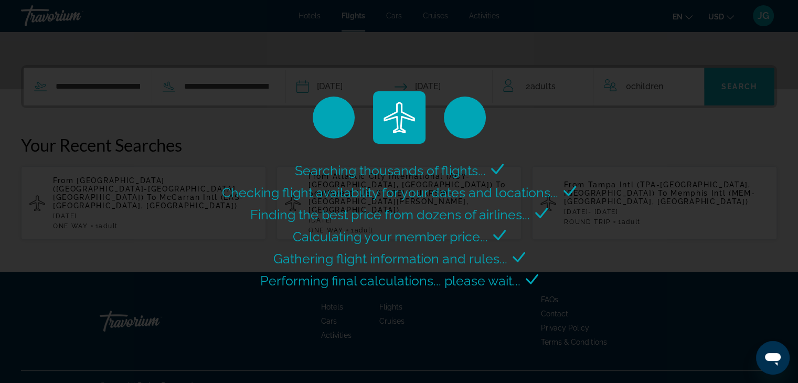  What do you see at coordinates (390, 281) in the screenshot?
I see `span: Performing final calculations... please wait...` at bounding box center [390, 281].